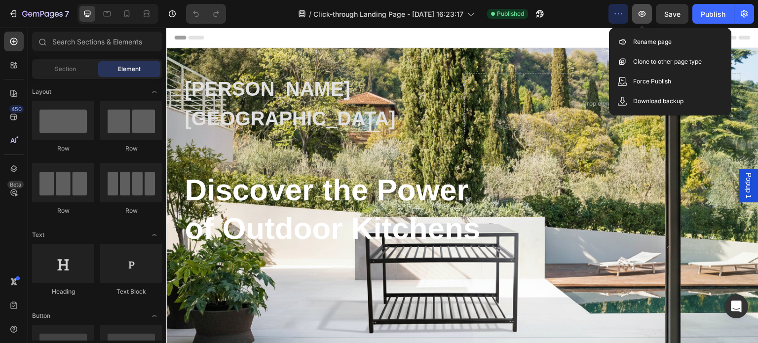 The height and width of the screenshot is (343, 758). Describe the element at coordinates (39, 14) in the screenshot. I see `button: 7` at that location.